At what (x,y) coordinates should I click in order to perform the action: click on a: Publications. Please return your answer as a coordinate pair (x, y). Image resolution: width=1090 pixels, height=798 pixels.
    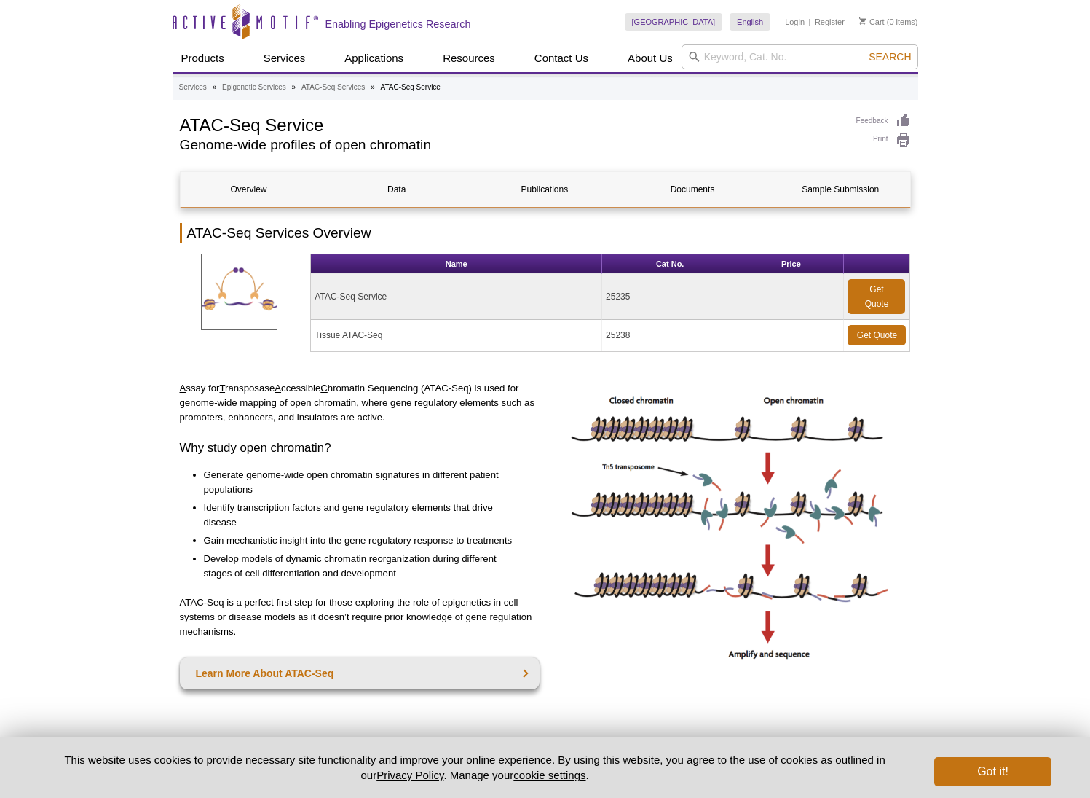
    Looking at the image, I should click on (545, 189).